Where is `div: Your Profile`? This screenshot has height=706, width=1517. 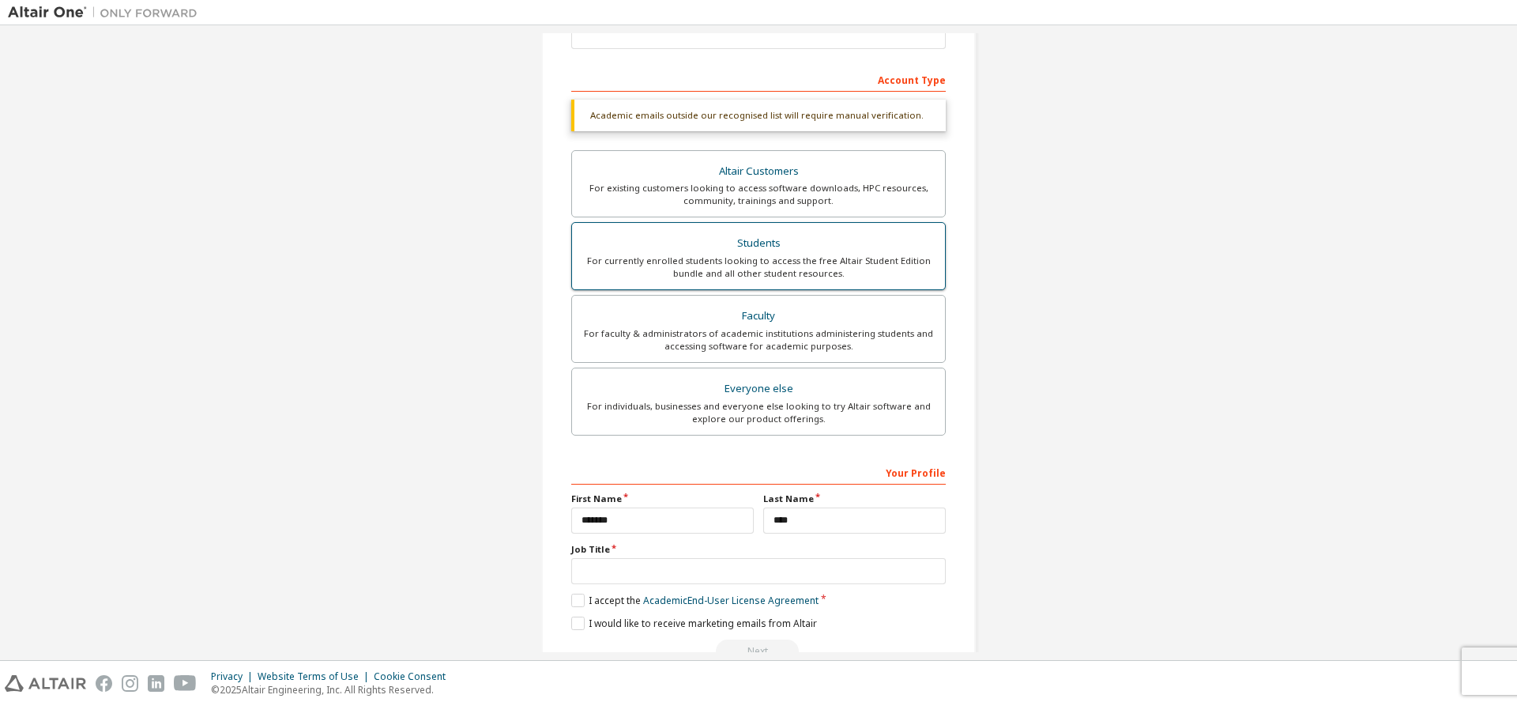 div: Your Profile is located at coordinates (759, 472).